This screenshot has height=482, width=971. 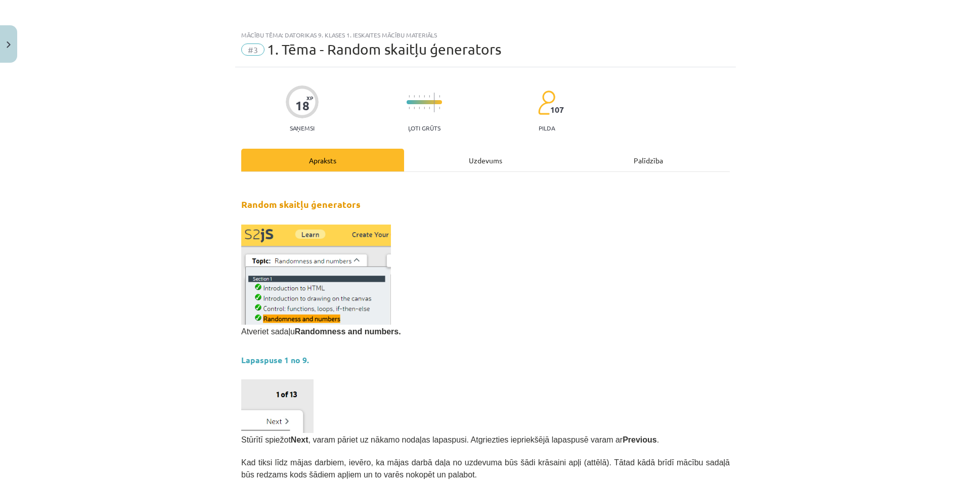 I want to click on span: Kad tiksi līdz mājas darbiem, ievēro, ka mājas darbā daļa no uzdevuma būs šādi krāsaini apļi (att..., so click(x=486, y=468).